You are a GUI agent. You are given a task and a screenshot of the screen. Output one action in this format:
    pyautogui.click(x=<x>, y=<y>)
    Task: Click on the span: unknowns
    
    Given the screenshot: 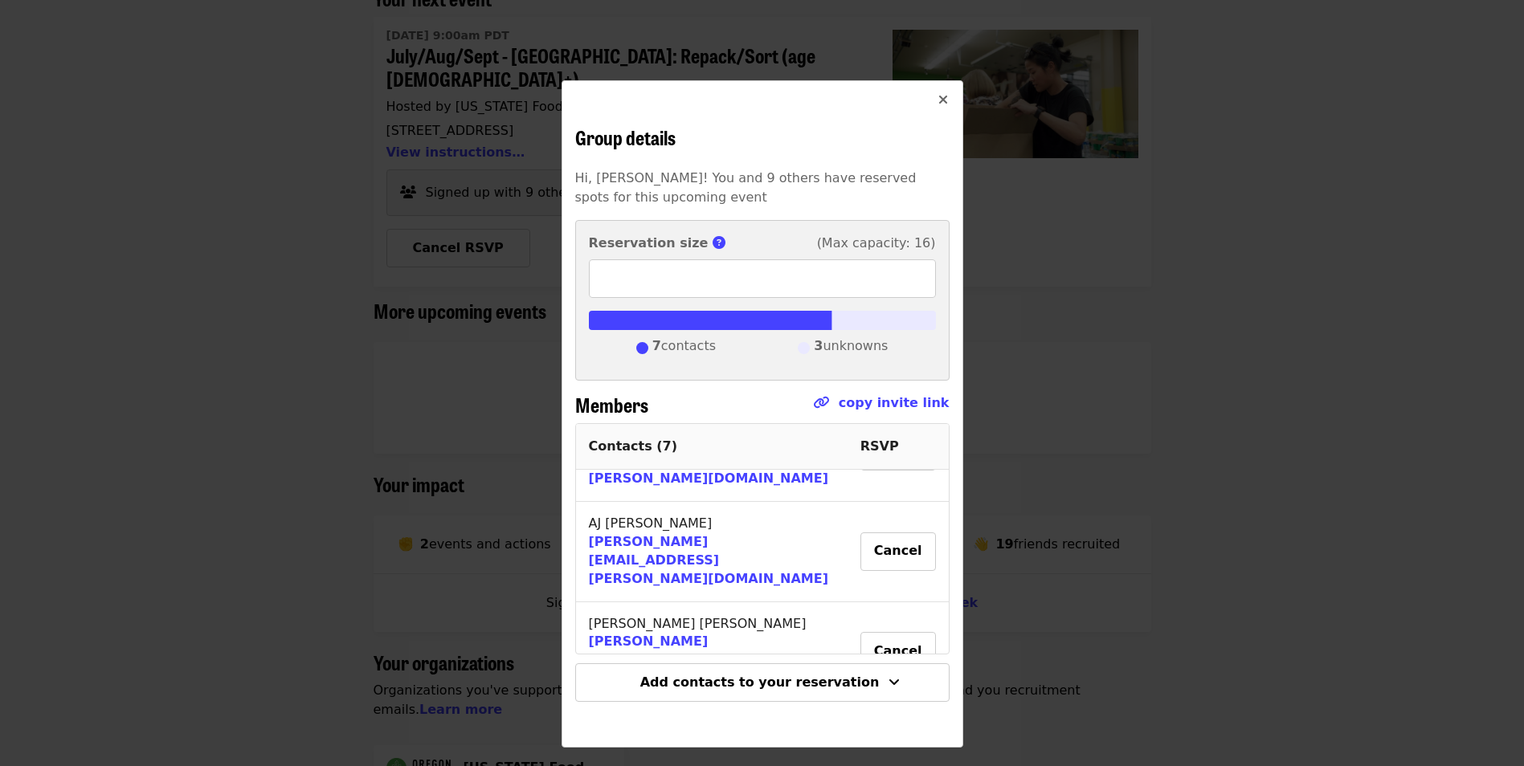 What is the action you would take?
    pyautogui.click(x=851, y=349)
    